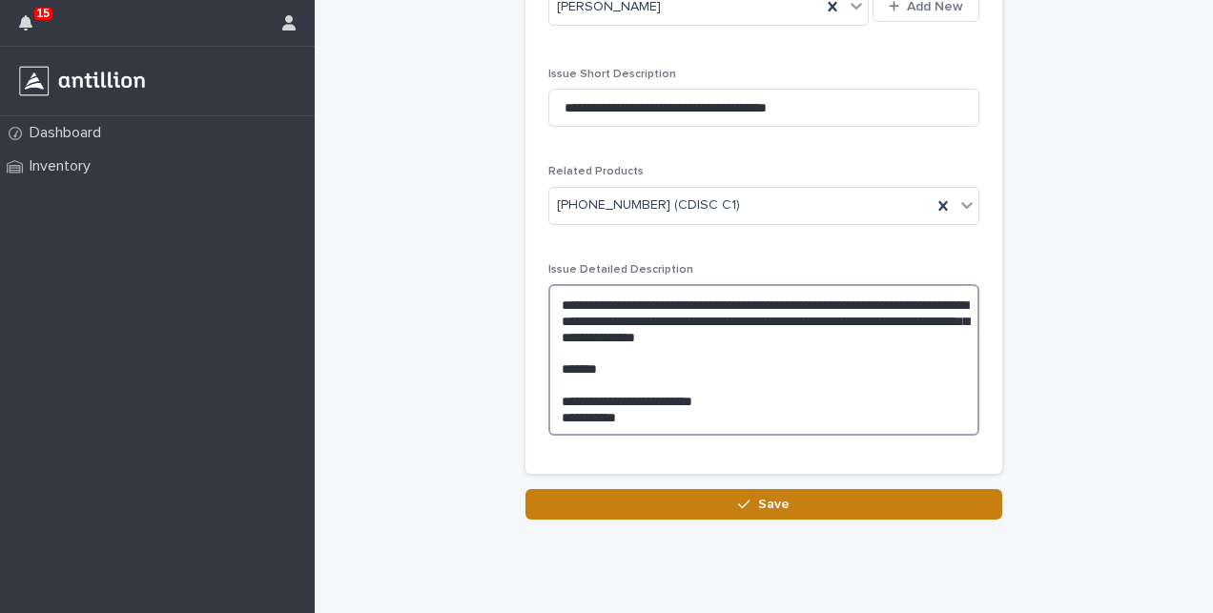 This screenshot has height=613, width=1213. What do you see at coordinates (621, 270) in the screenshot?
I see `span: Issue Detailed Description` at bounding box center [621, 270].